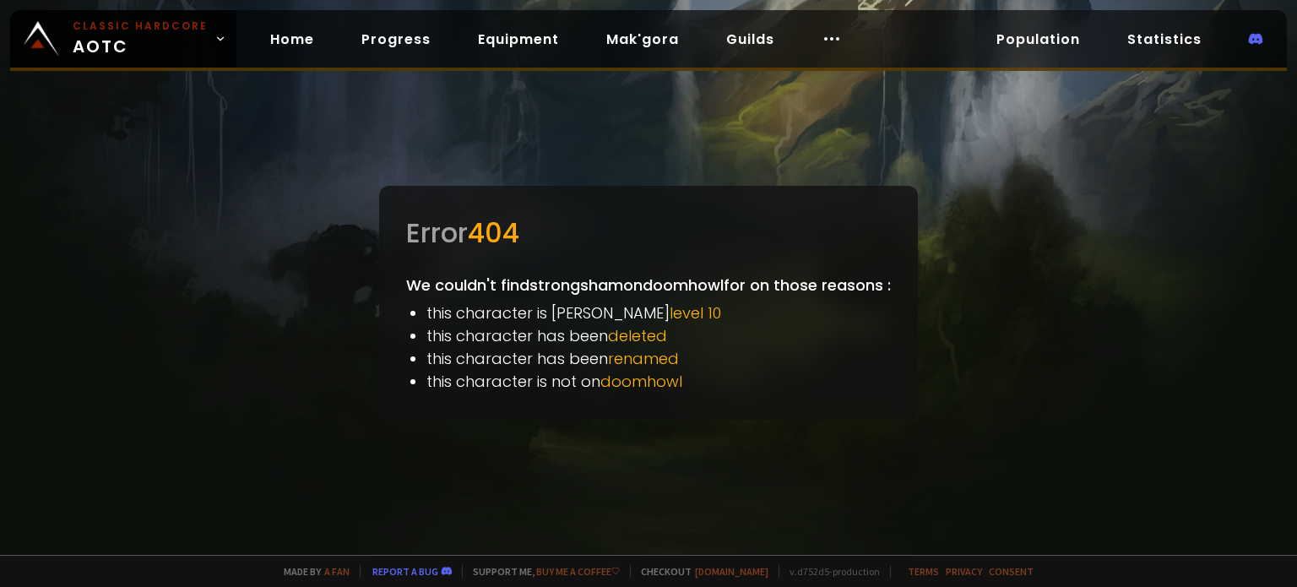  Describe the element at coordinates (1164, 39) in the screenshot. I see `a: Statistics` at that location.